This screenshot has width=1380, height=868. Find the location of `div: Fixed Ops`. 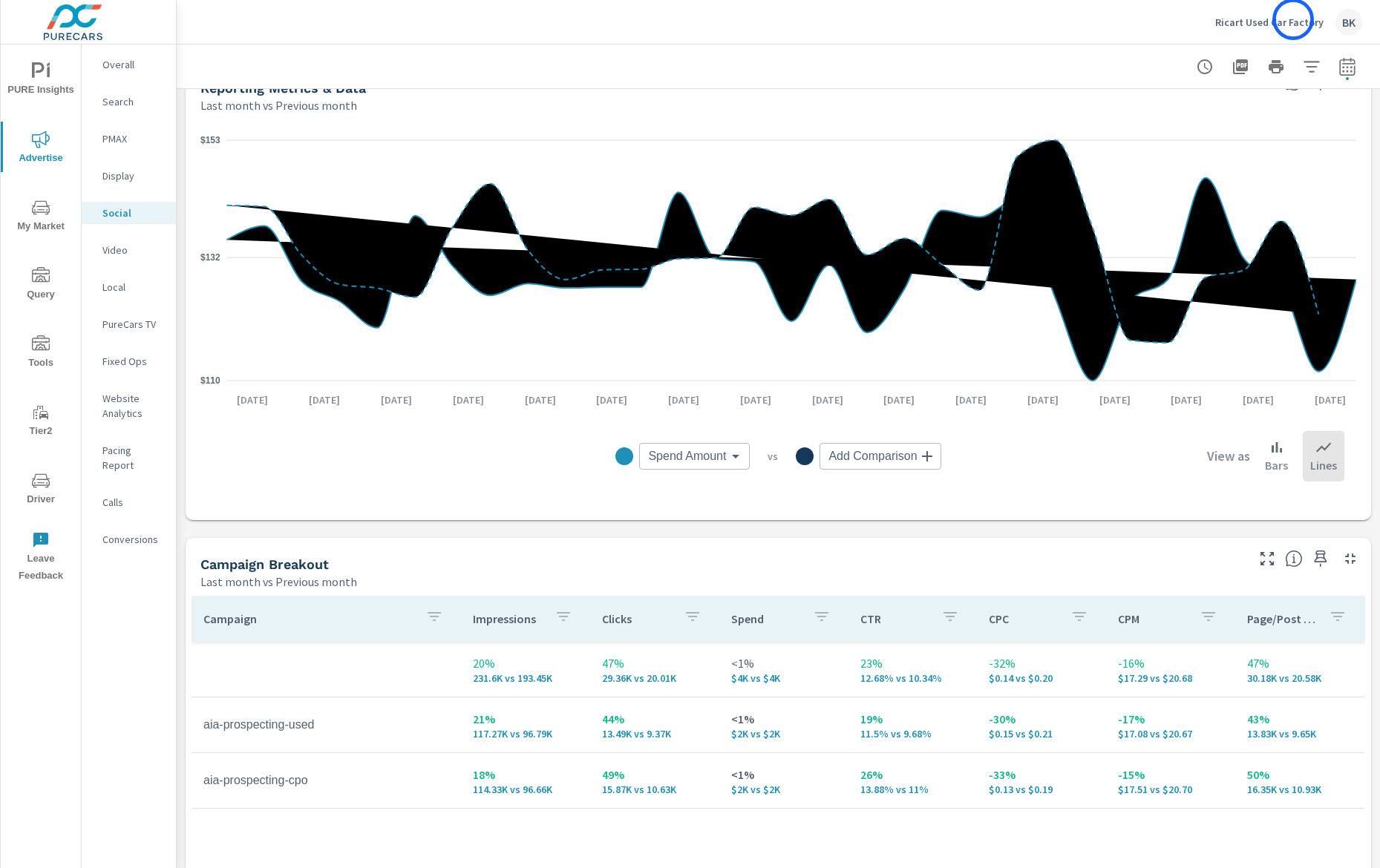

div: Fixed Ops is located at coordinates (128, 361).